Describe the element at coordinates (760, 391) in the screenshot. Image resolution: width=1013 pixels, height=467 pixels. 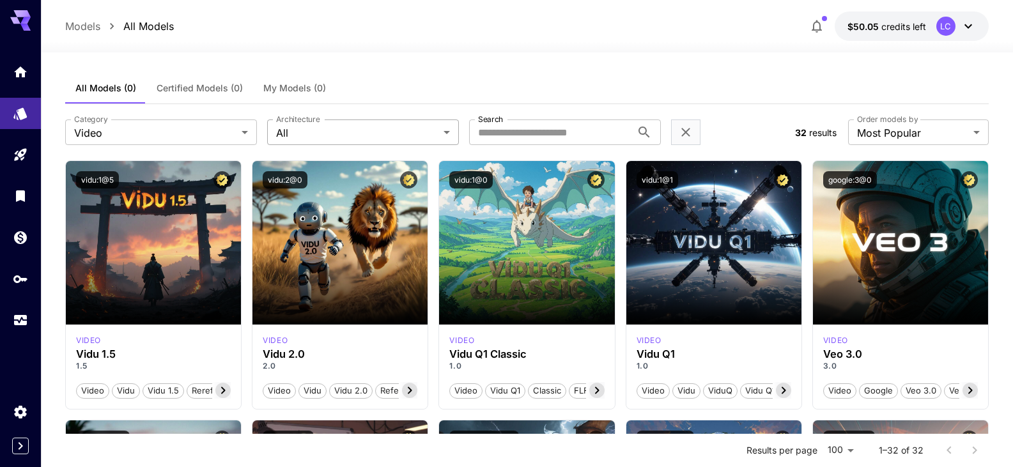
I see `span: Vidu Q1` at that location.